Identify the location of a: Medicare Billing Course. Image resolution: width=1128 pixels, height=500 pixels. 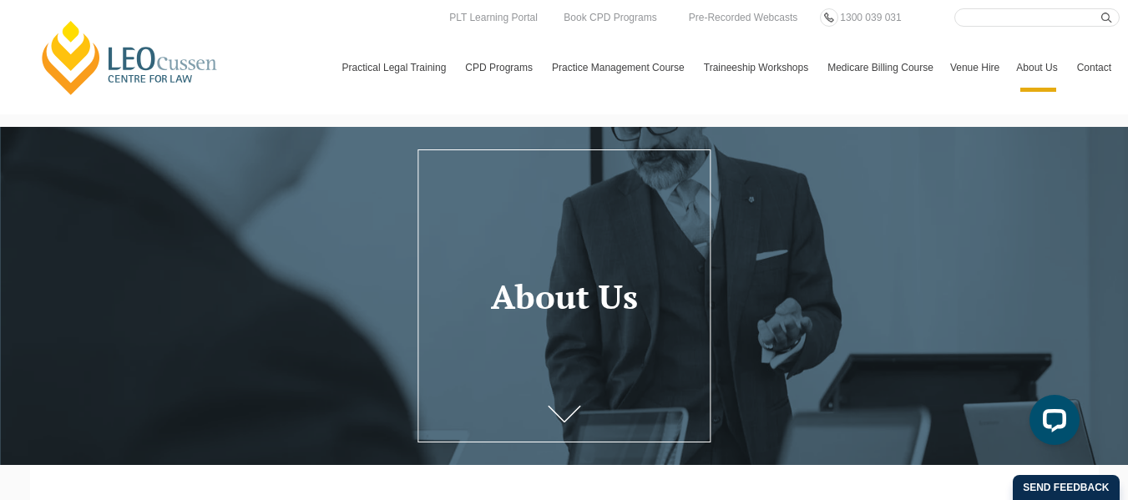
(880, 68).